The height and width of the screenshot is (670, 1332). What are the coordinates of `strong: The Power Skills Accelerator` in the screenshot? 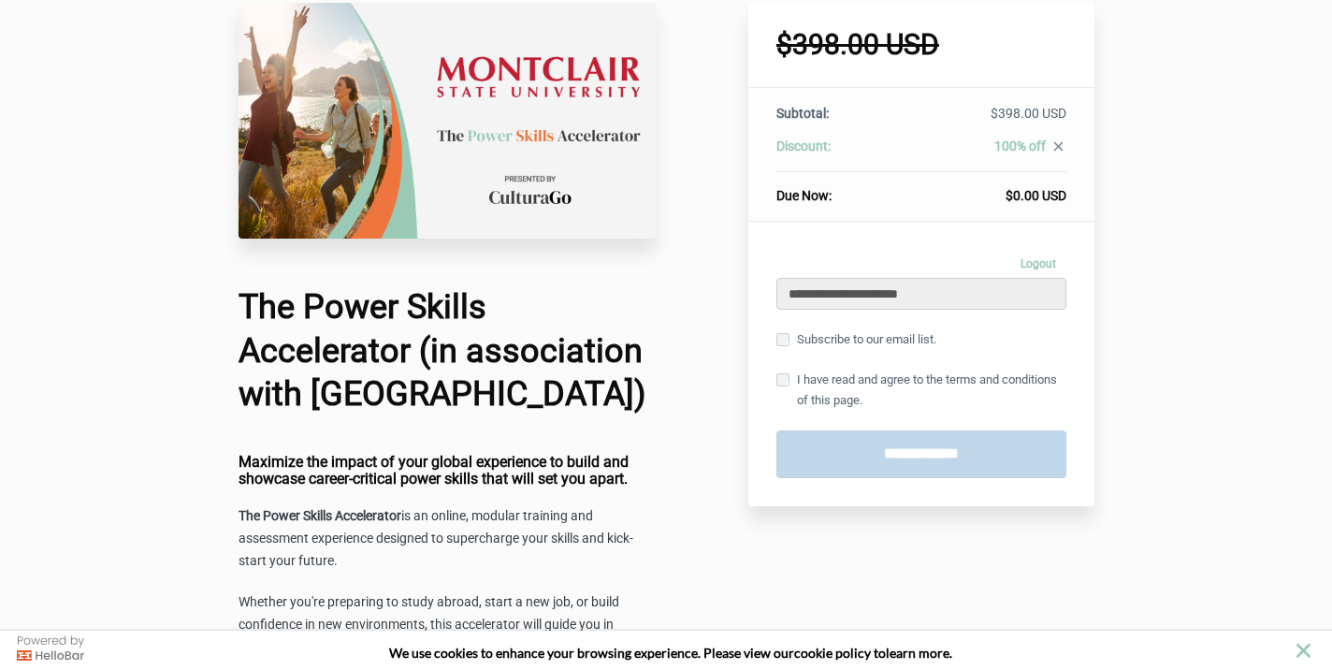 It's located at (320, 515).